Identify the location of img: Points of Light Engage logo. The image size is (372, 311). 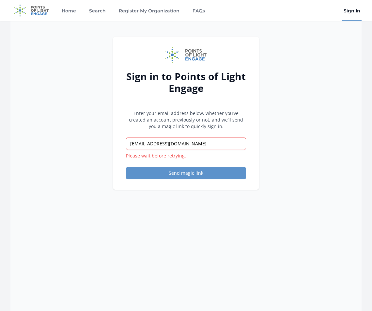
(186, 55).